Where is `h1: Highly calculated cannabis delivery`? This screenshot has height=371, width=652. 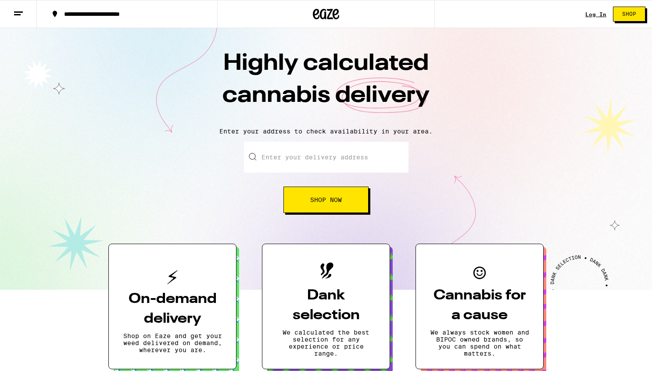
h1: Highly calculated cannabis delivery is located at coordinates (326, 84).